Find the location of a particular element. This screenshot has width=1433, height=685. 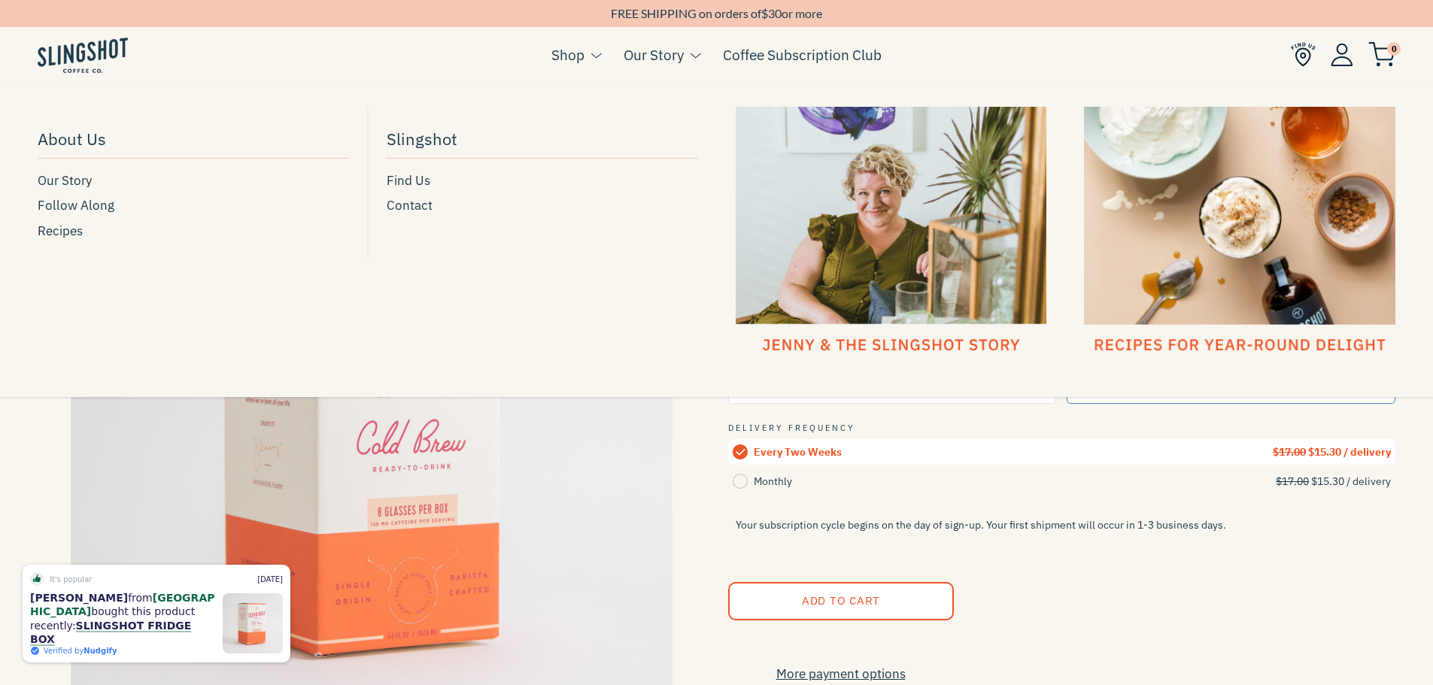

img: Find Us is located at coordinates (1302, 54).